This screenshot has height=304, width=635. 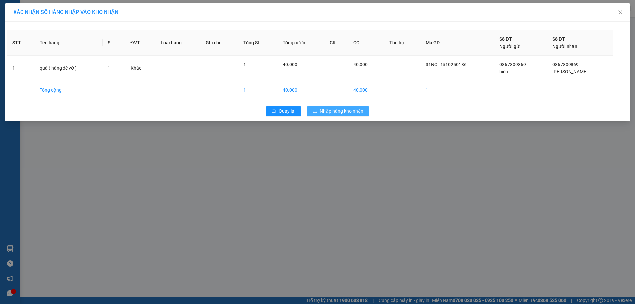 I want to click on th: CC, so click(x=366, y=43).